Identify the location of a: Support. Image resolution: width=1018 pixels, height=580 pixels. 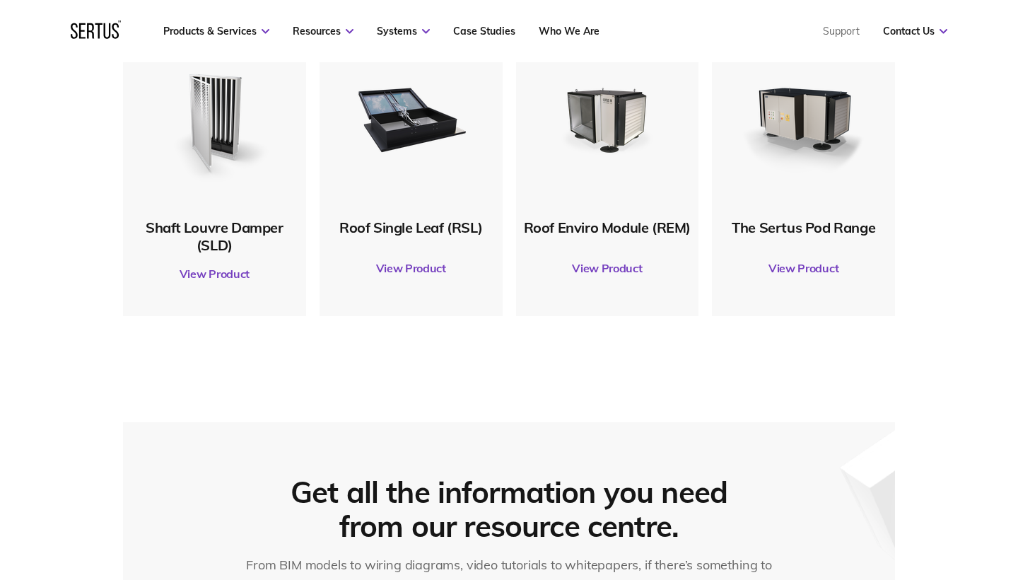
(841, 31).